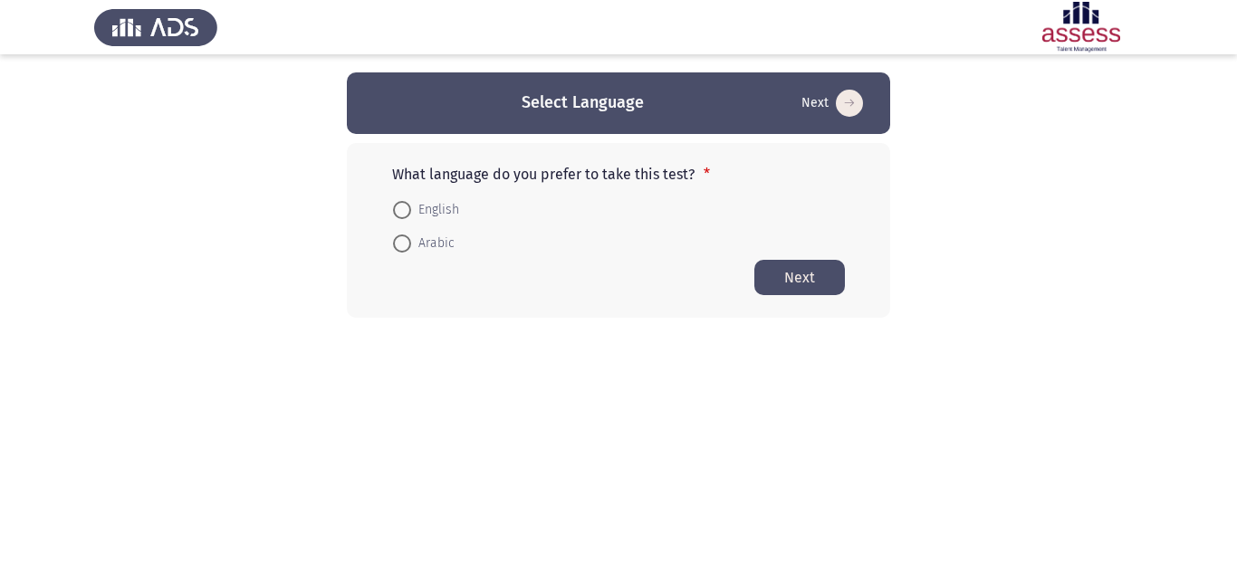 This screenshot has height=573, width=1237. Describe the element at coordinates (582, 102) in the screenshot. I see `h3: Select Language` at that location.